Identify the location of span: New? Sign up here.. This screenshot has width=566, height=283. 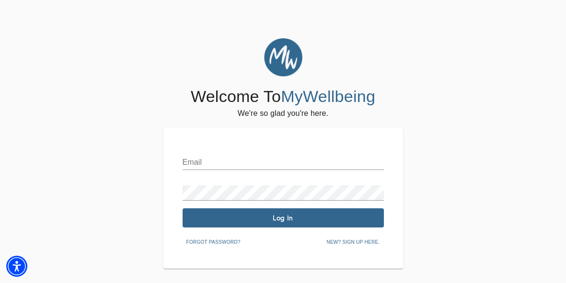
(353, 242).